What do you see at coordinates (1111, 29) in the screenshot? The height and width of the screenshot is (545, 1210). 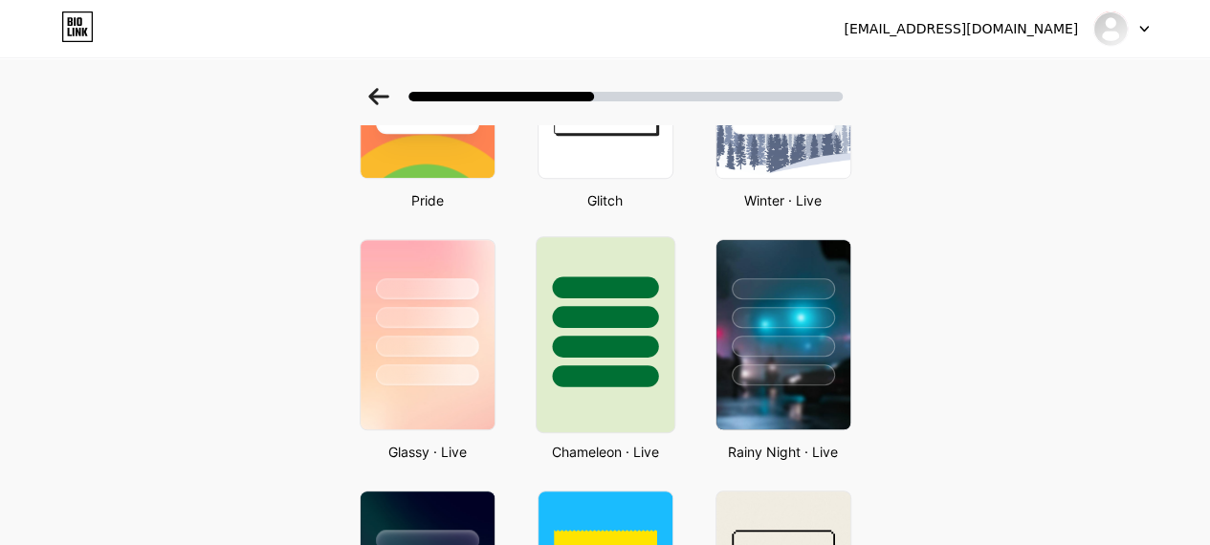 I see `img: sophiajohnson1` at bounding box center [1111, 29].